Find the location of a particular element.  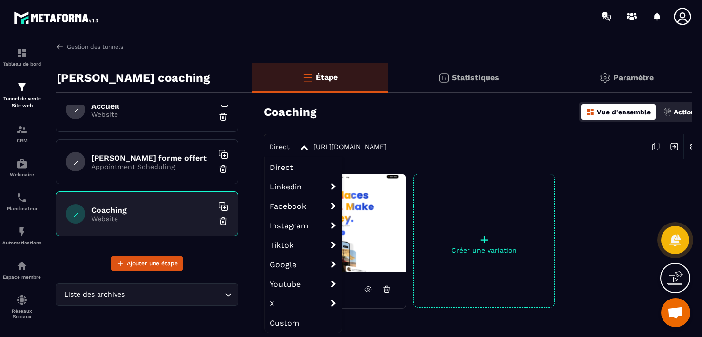

img: setting-gr.5f69749f.svg is located at coordinates (605, 78).